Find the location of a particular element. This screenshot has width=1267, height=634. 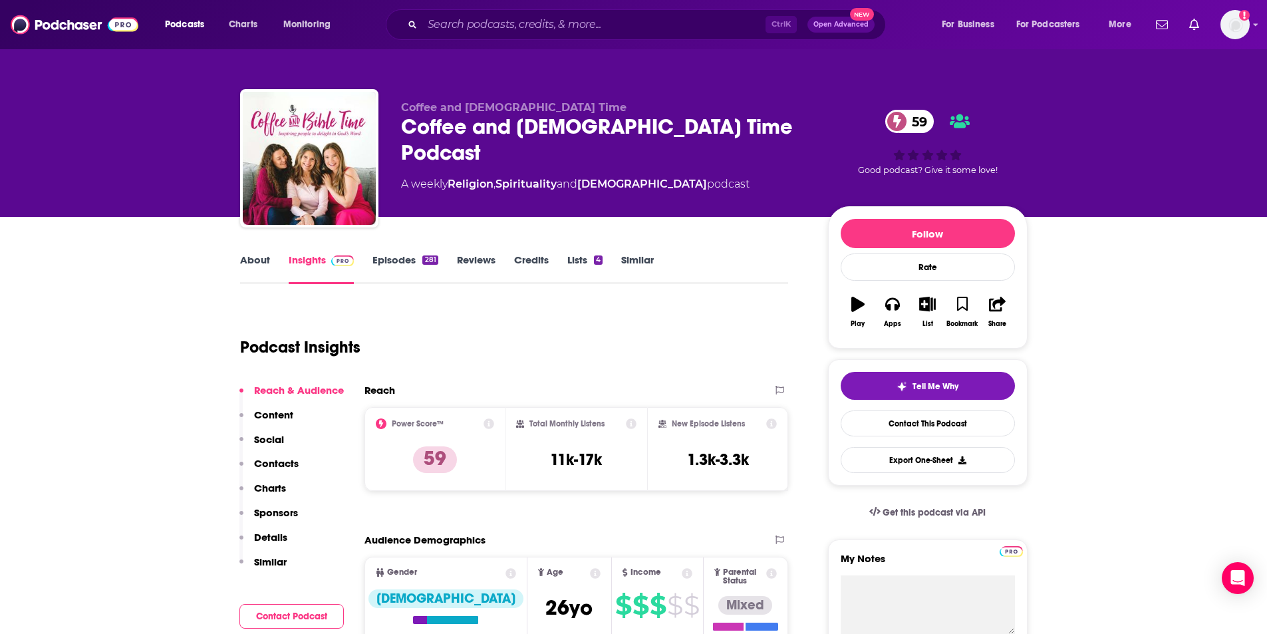

span: More is located at coordinates (1120, 25).